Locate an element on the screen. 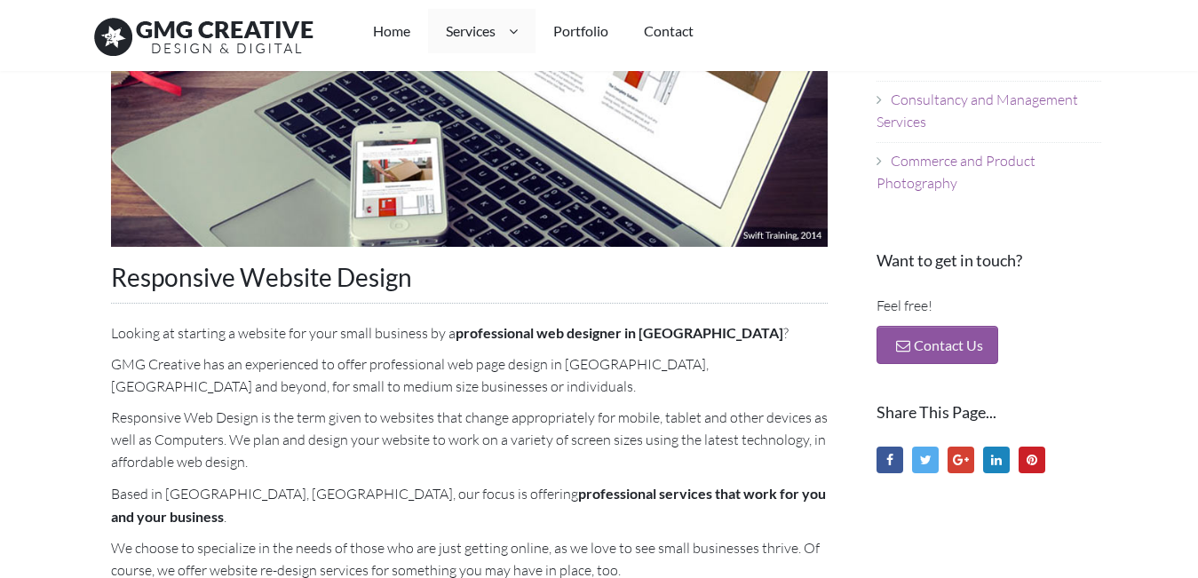  a: Services is located at coordinates (481, 31).